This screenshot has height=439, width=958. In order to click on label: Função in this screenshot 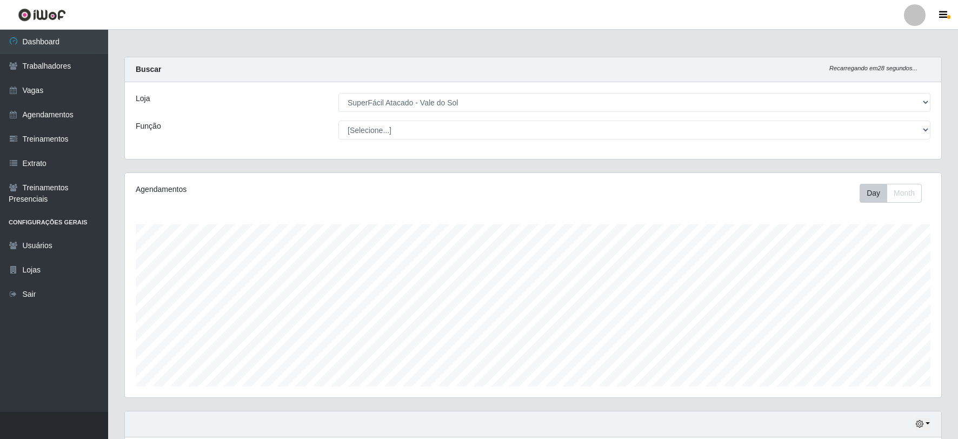, I will do `click(148, 126)`.